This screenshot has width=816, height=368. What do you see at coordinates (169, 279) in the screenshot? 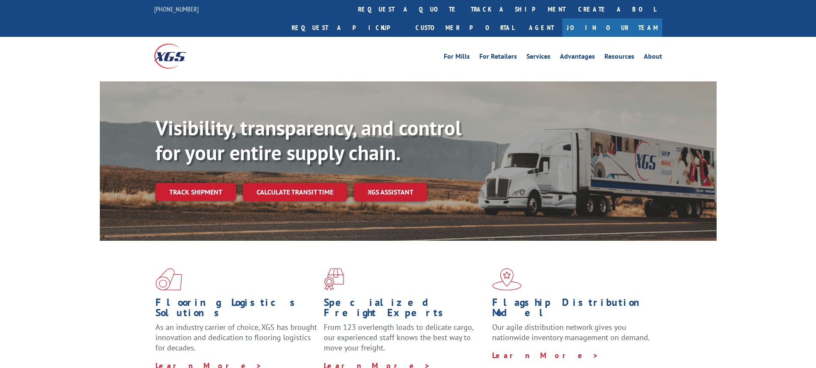
I see `img: xgs-icon-total-supply-chain-intelligence-red` at bounding box center [169, 279].